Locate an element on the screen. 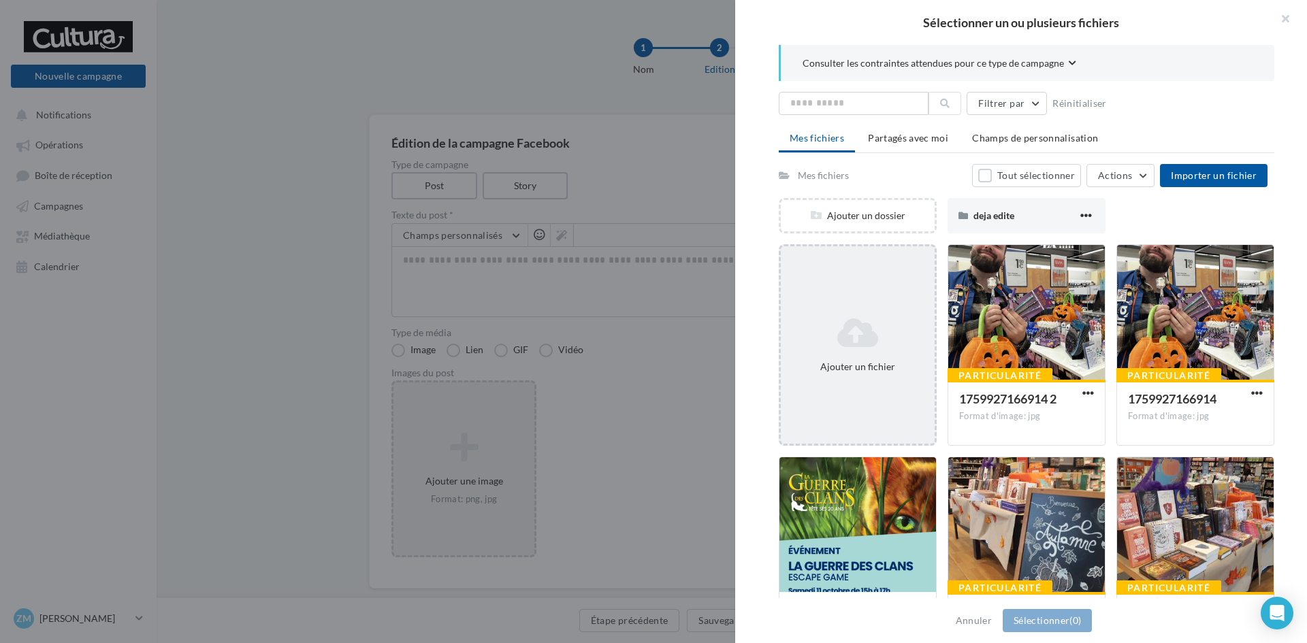 This screenshot has height=643, width=1307. button: Sélectionner(0) is located at coordinates (1047, 621).